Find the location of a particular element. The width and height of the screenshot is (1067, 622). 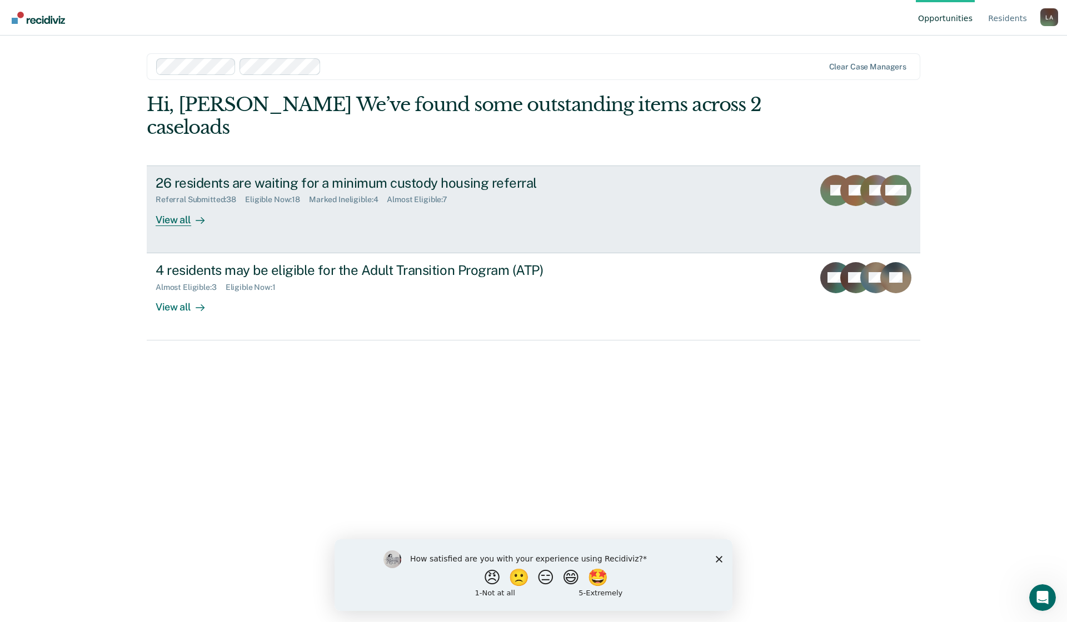

div: Referral Submitted : 38 is located at coordinates (200, 199).